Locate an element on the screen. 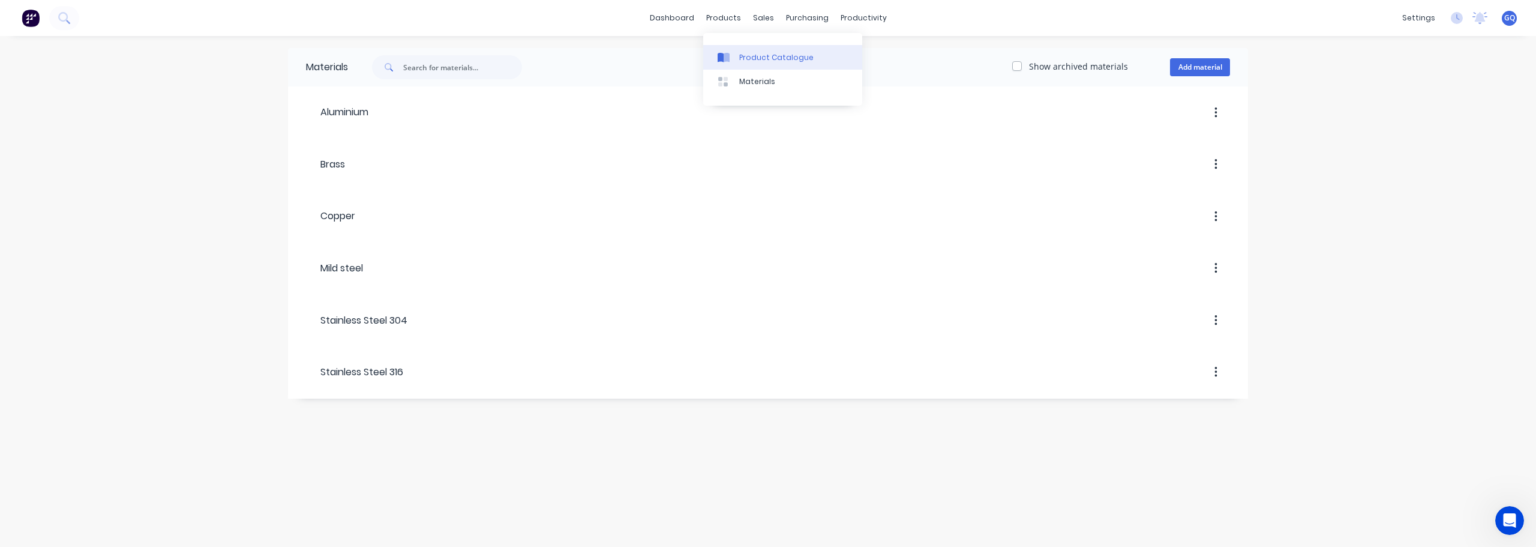 This screenshot has width=1536, height=547. div: purchasing is located at coordinates (807, 18).